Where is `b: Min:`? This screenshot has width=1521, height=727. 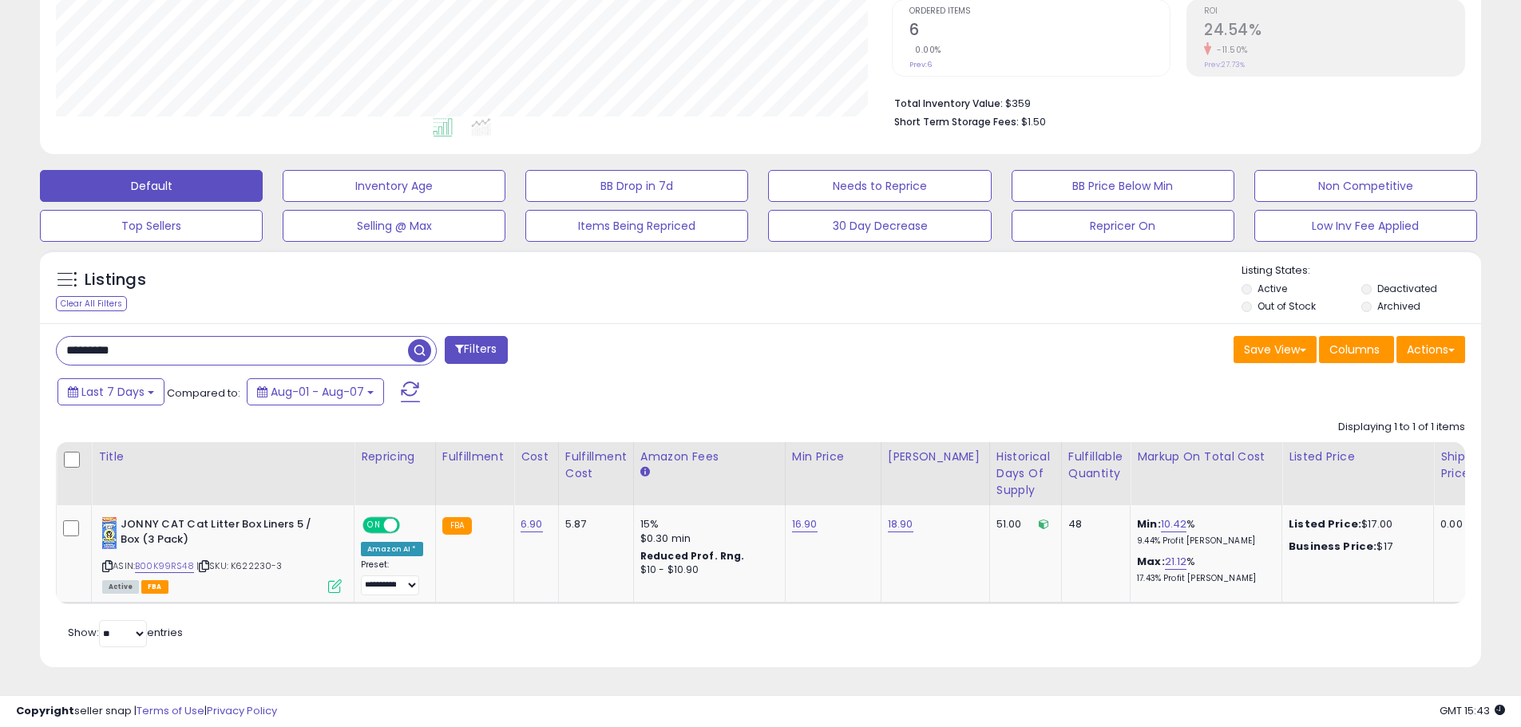
b: Min: is located at coordinates (1149, 524).